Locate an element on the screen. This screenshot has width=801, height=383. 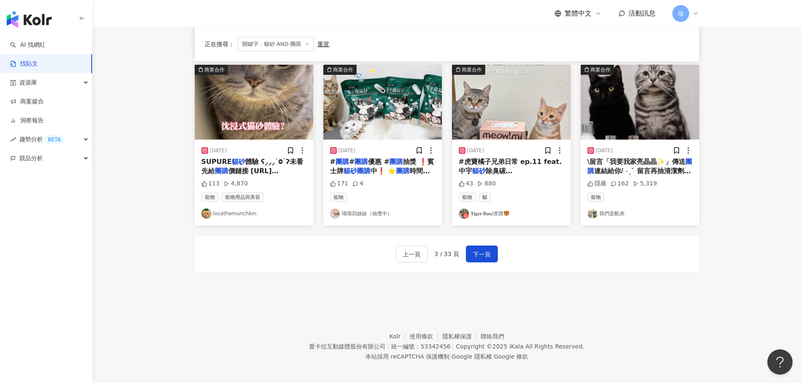
mark: 貓砂團購 is located at coordinates (357, 171).